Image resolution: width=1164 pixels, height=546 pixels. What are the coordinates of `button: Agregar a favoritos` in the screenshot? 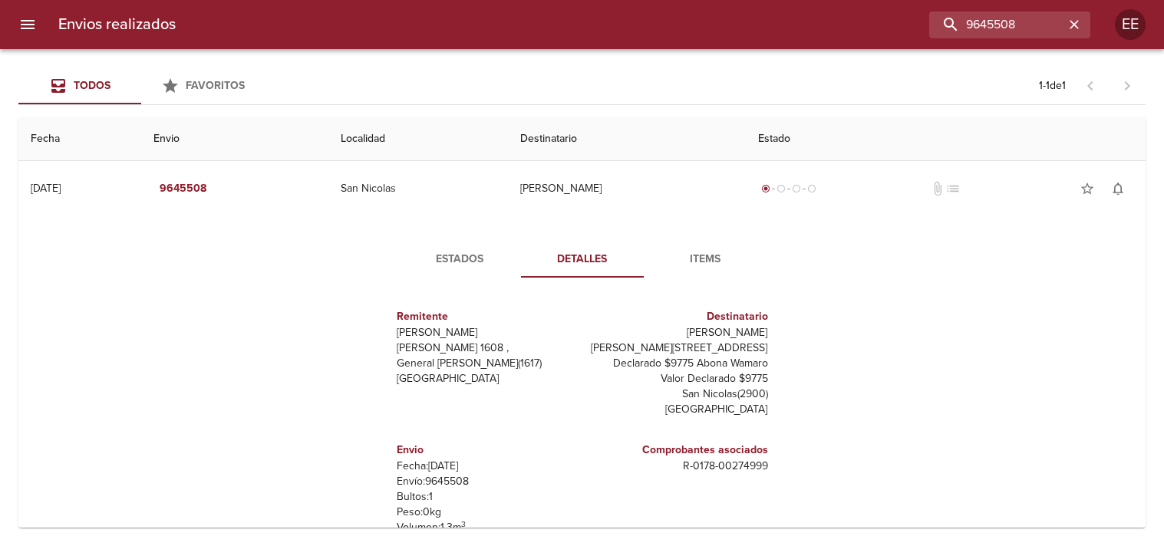 It's located at (1087, 189).